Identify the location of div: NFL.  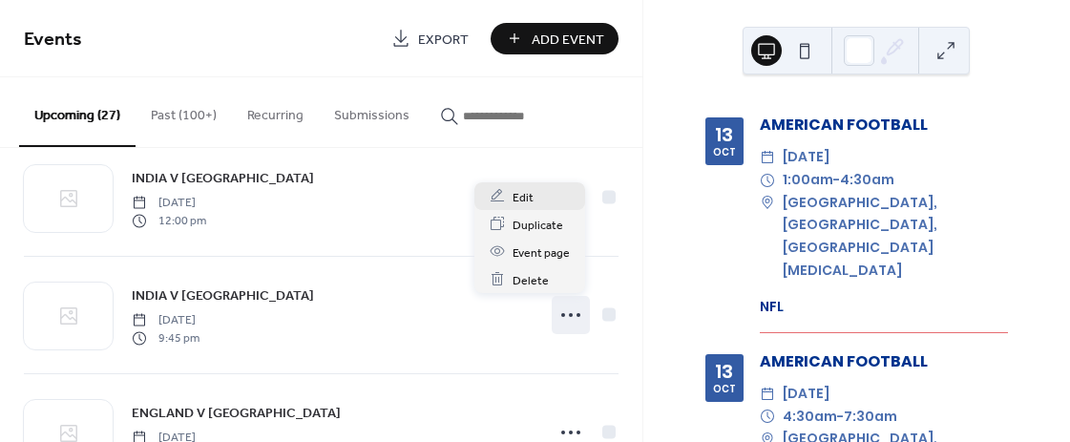
(884, 307).